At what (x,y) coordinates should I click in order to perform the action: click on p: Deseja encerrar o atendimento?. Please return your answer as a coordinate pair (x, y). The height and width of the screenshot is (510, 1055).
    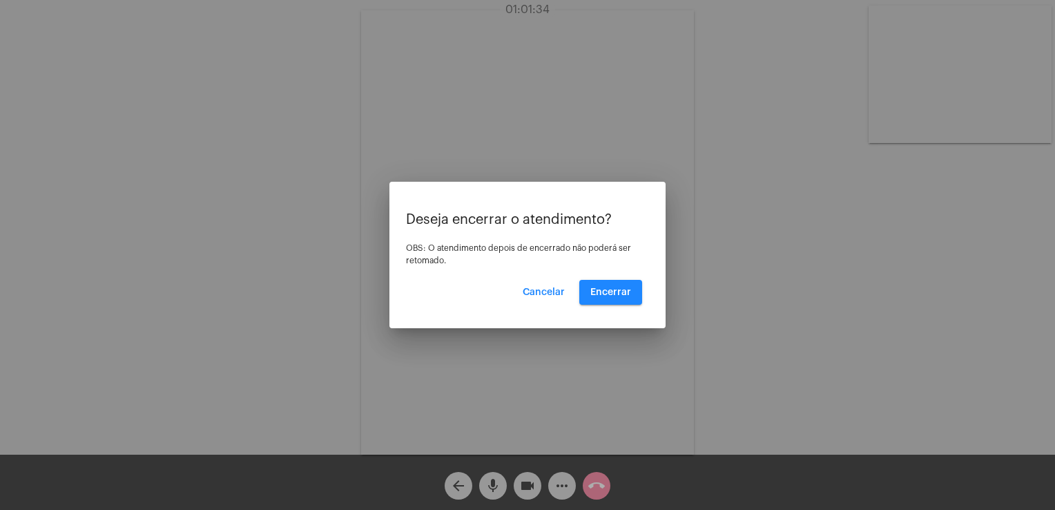
    Looking at the image, I should click on (528, 220).